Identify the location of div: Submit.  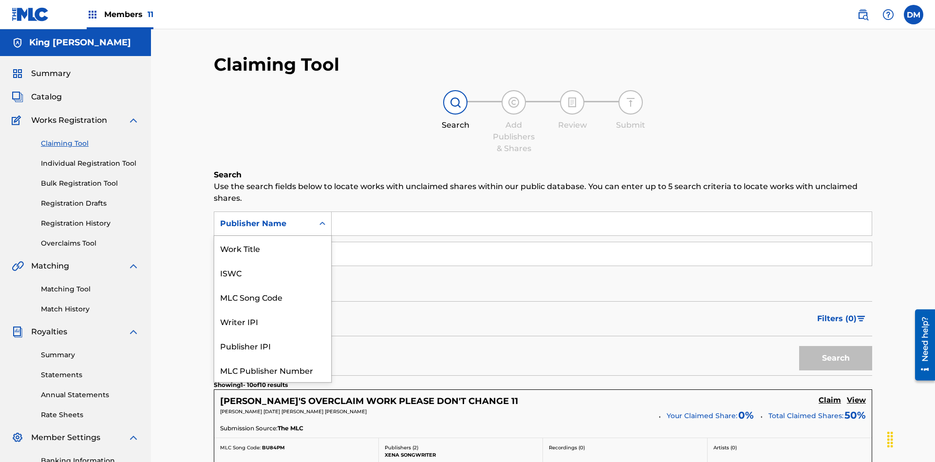
(631, 125).